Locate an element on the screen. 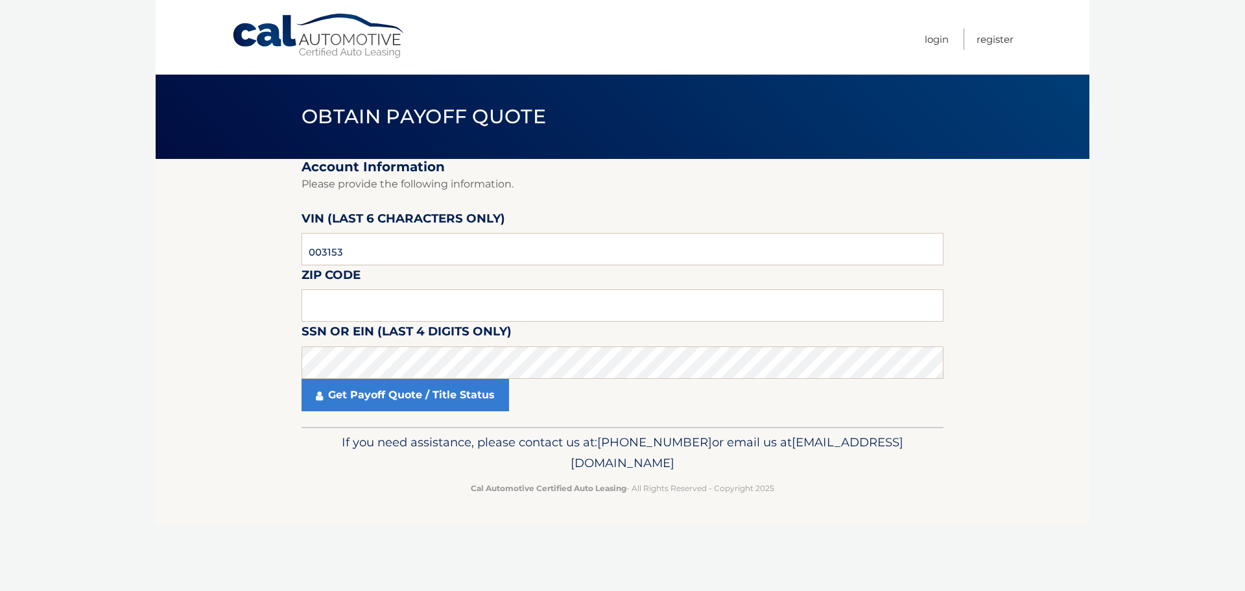 The image size is (1245, 591). p: Please provide the following information. is located at coordinates (623, 184).